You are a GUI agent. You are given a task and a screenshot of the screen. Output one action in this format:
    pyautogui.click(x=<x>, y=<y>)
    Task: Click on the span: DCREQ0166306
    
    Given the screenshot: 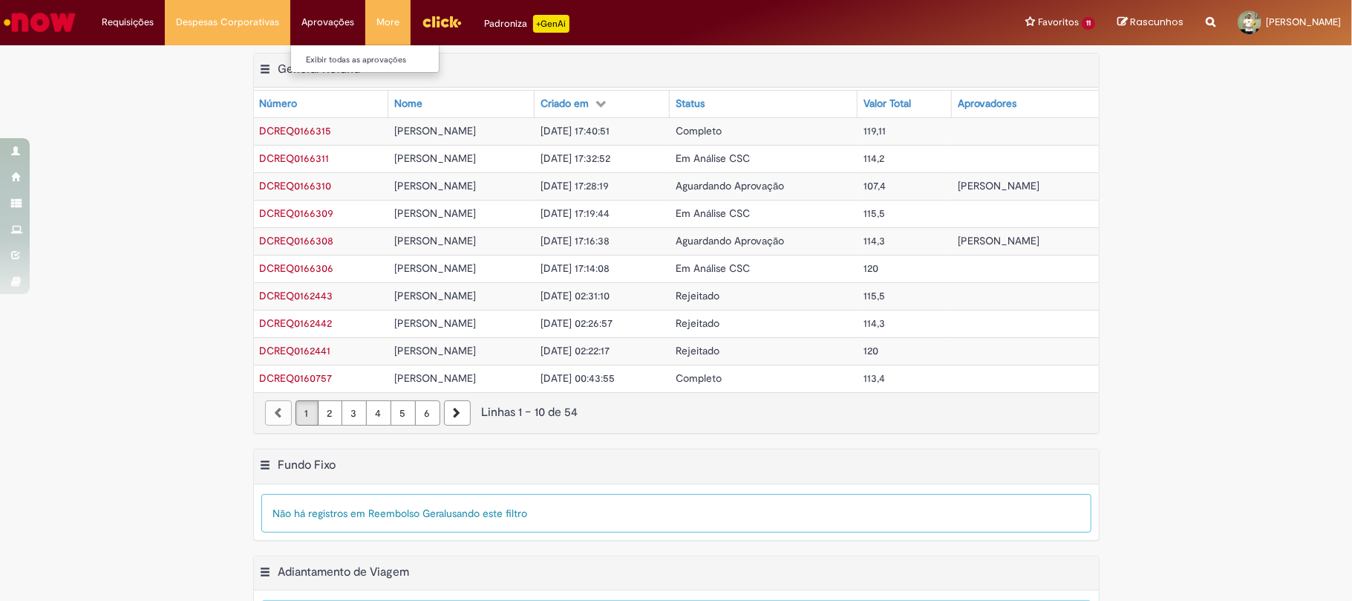 What is the action you would take?
    pyautogui.click(x=297, y=268)
    